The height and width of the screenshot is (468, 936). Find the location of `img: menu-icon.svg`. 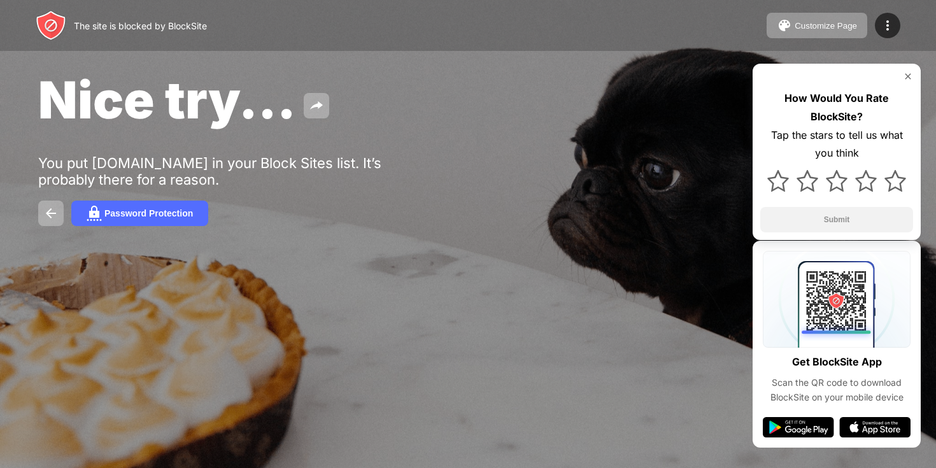

img: menu-icon.svg is located at coordinates (888, 25).